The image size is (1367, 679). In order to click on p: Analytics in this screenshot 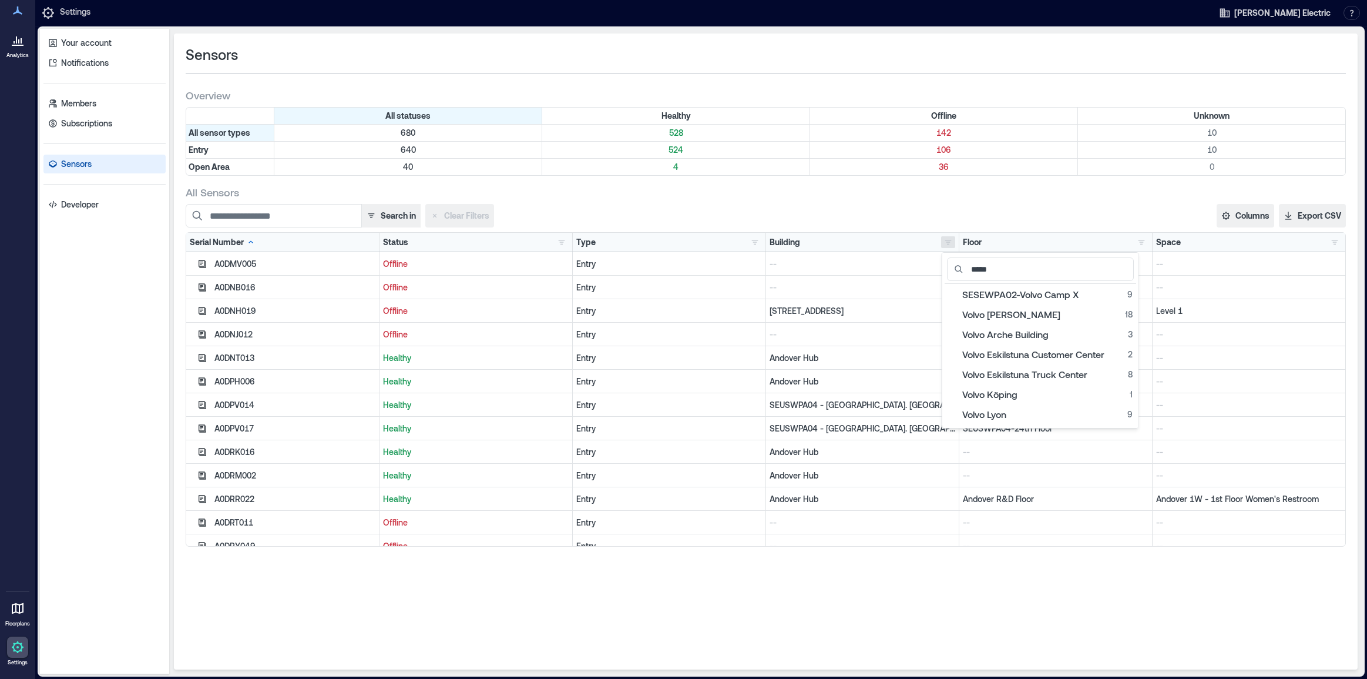, I will do `click(18, 55)`.